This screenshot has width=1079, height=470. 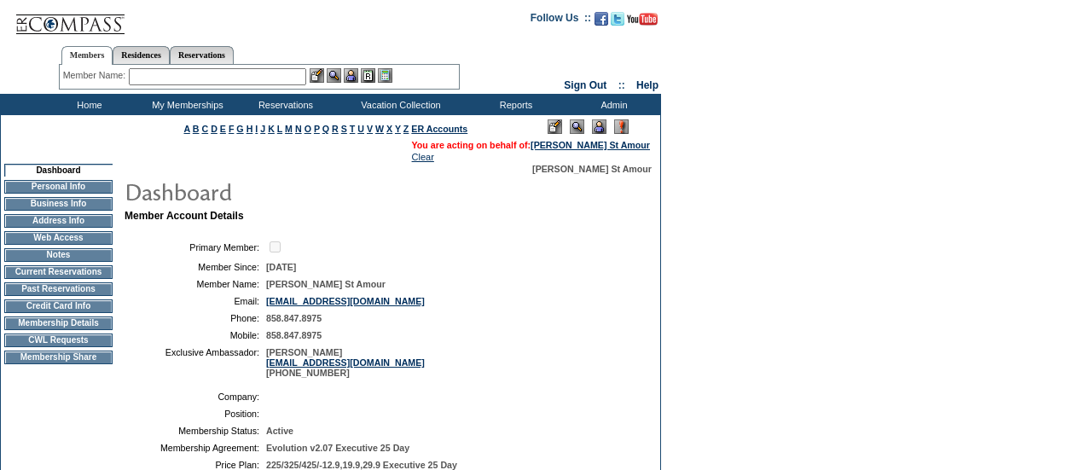 What do you see at coordinates (280, 129) in the screenshot?
I see `a: L` at bounding box center [280, 129].